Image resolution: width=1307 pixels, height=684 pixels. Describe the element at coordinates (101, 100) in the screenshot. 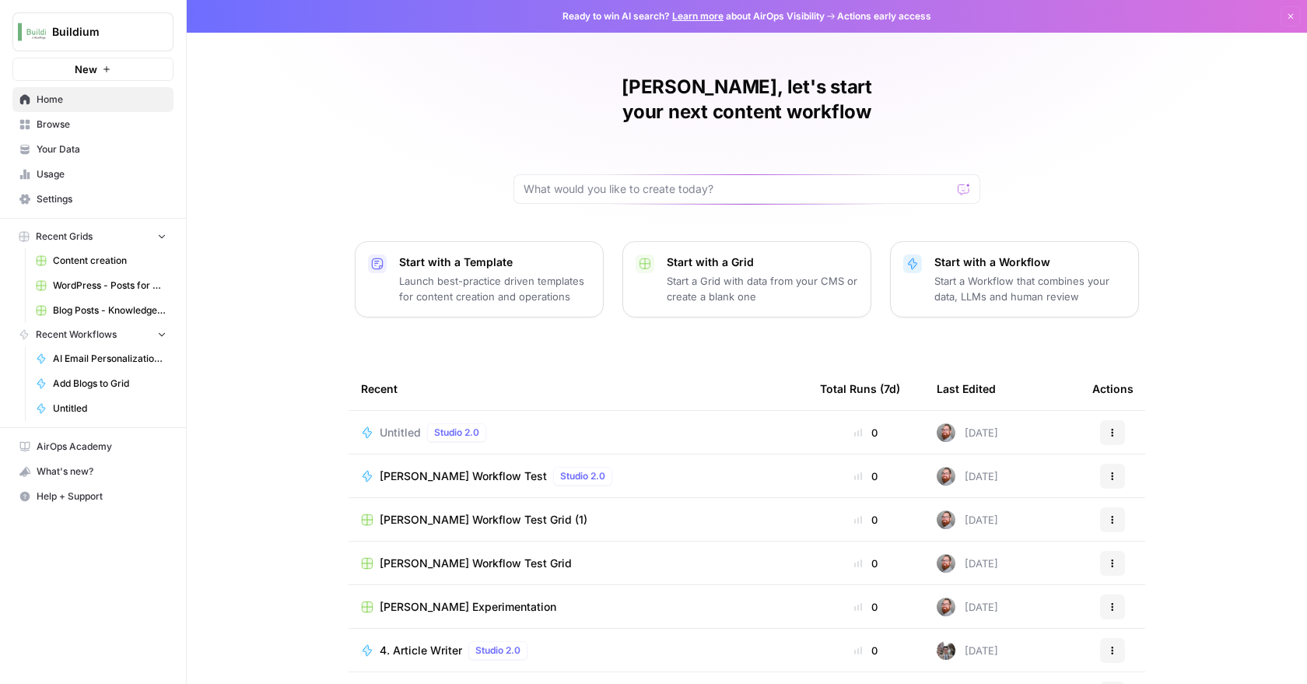

I see `span: Home` at that location.